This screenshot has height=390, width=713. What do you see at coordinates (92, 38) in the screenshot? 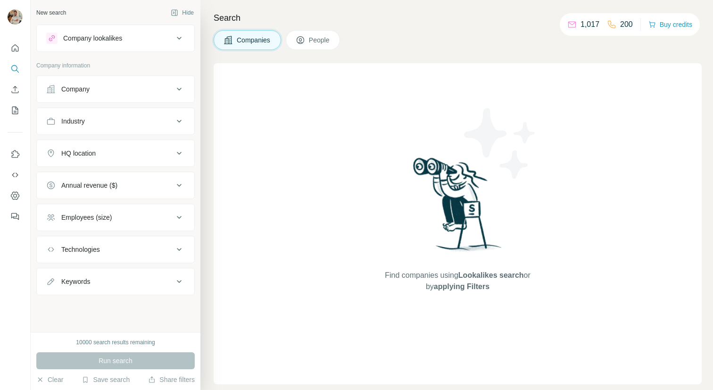
I see `div: Company lookalikes` at bounding box center [92, 38].